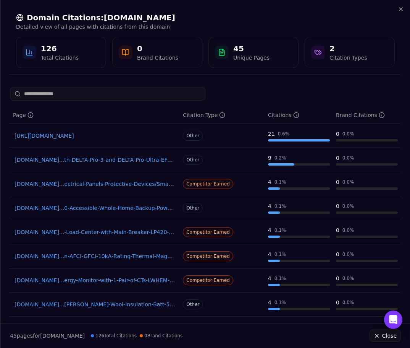 The height and width of the screenshot is (348, 410). I want to click on div: Citation Types, so click(348, 58).